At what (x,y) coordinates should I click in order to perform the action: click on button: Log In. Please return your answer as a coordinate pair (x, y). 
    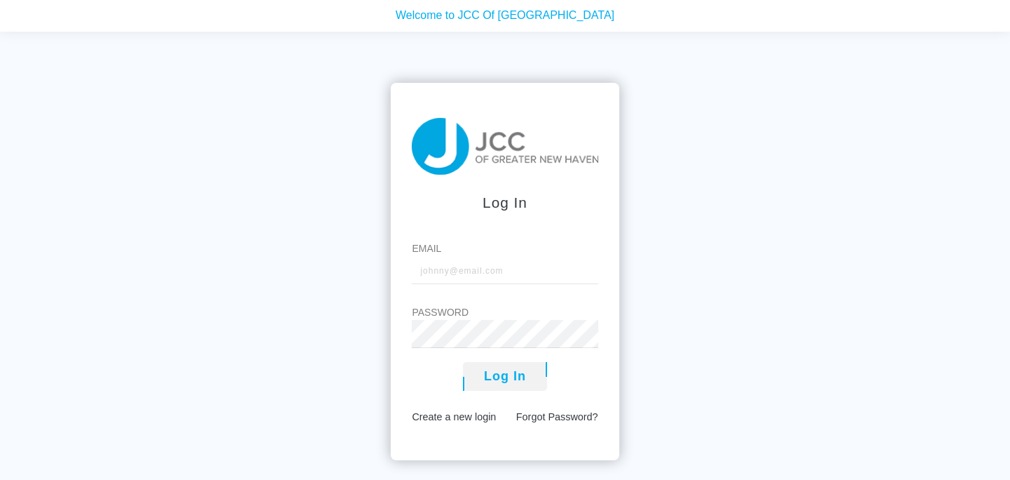
    Looking at the image, I should click on (505, 376).